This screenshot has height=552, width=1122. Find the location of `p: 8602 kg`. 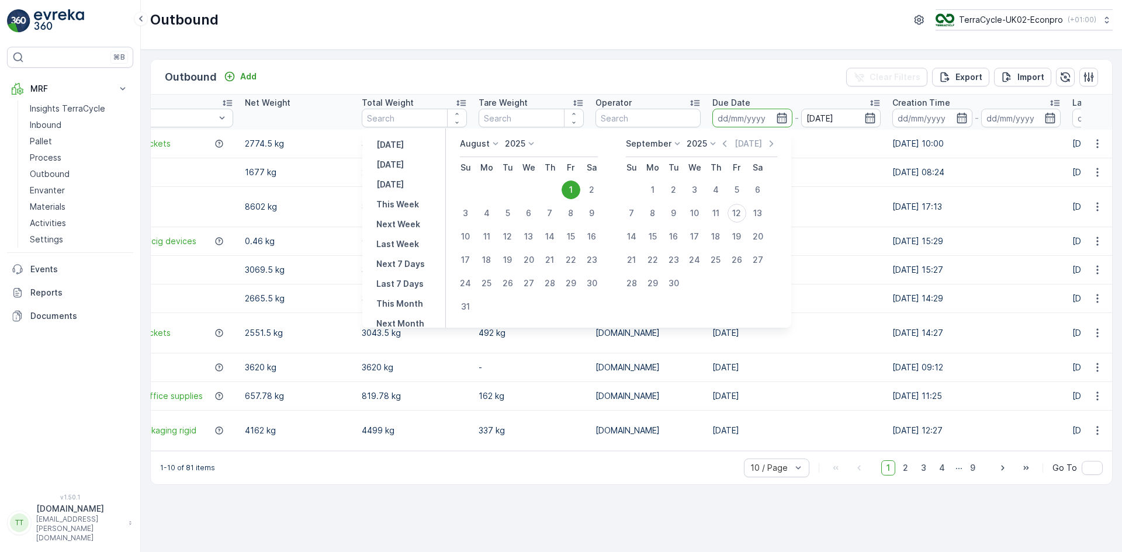

p: 8602 kg is located at coordinates (297, 207).